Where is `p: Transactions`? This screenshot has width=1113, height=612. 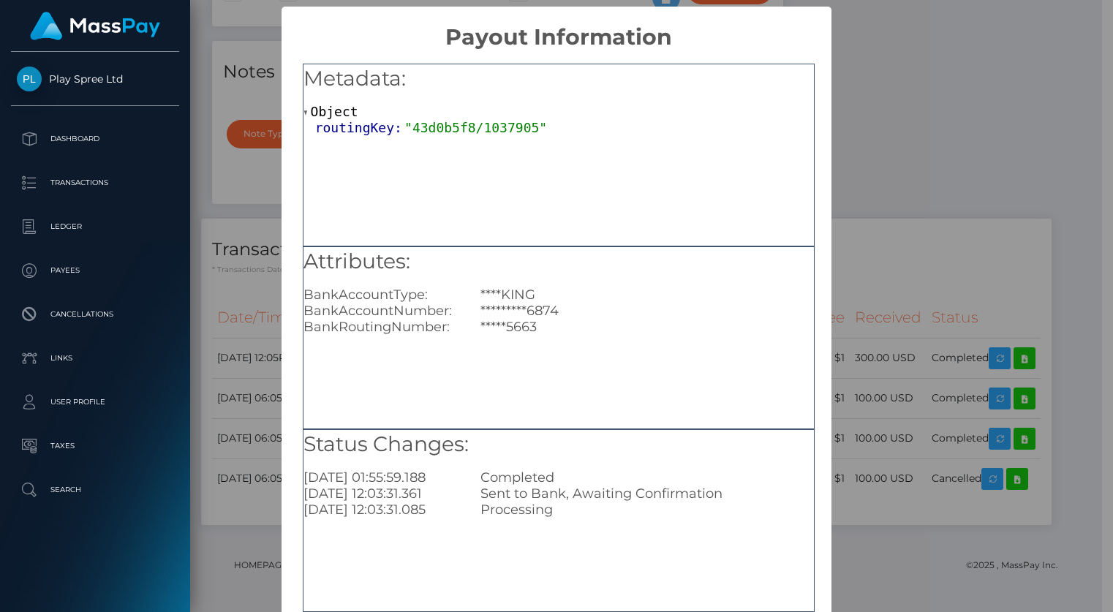
p: Transactions is located at coordinates (95, 183).